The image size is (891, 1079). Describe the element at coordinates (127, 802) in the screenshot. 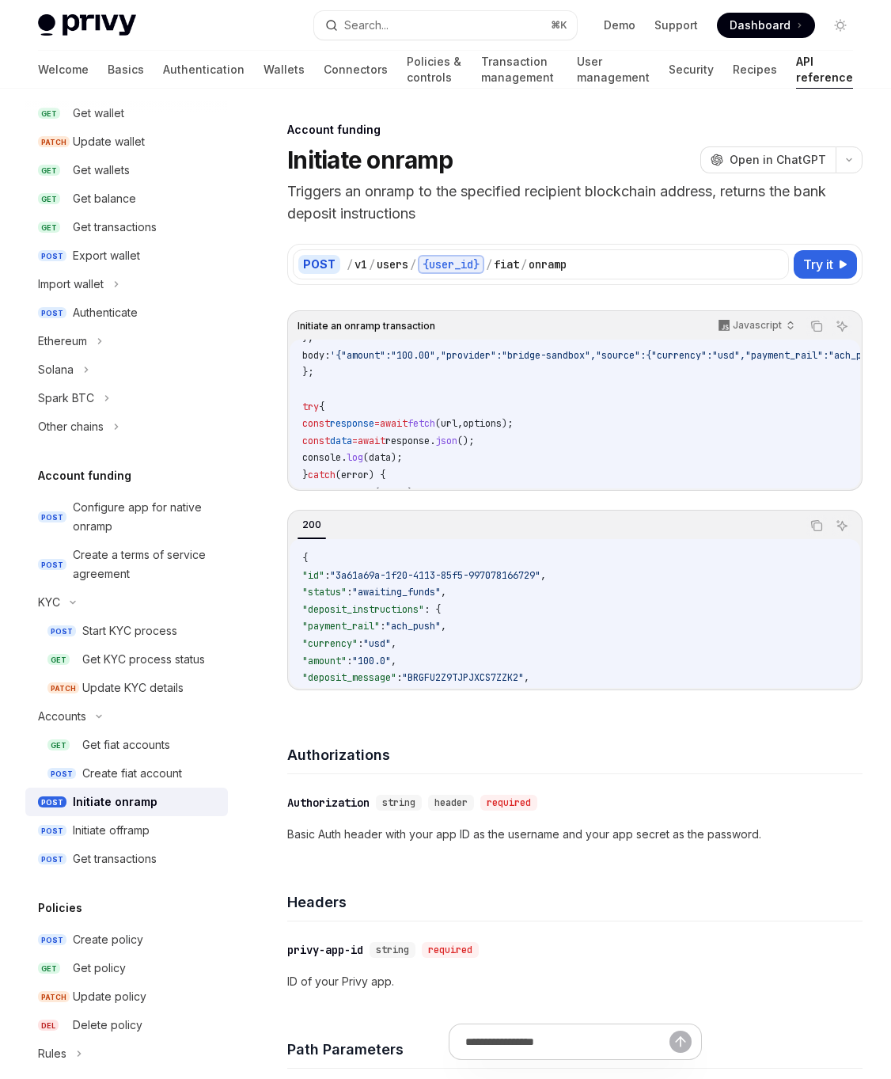

I see `a: POSTInitiate onramp` at that location.